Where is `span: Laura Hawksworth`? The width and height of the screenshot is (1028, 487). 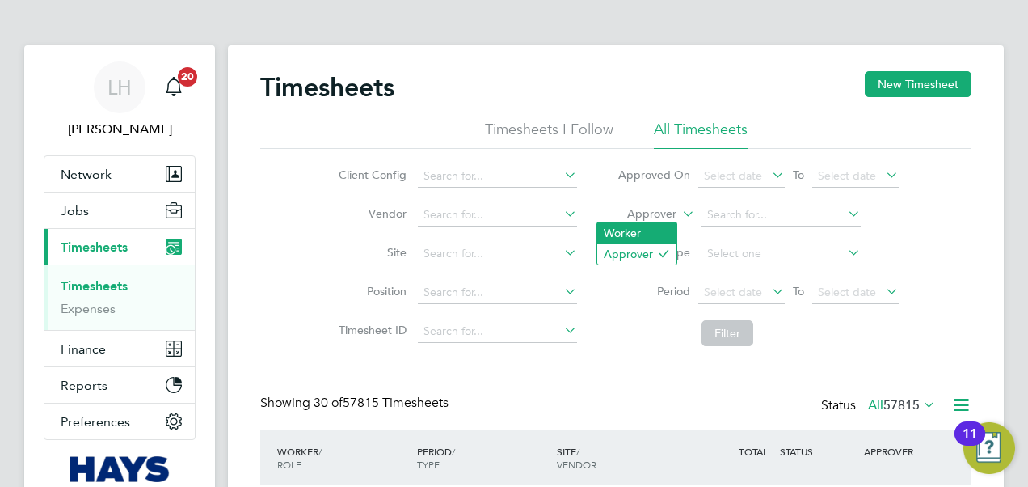 span: Laura Hawksworth is located at coordinates (120, 129).